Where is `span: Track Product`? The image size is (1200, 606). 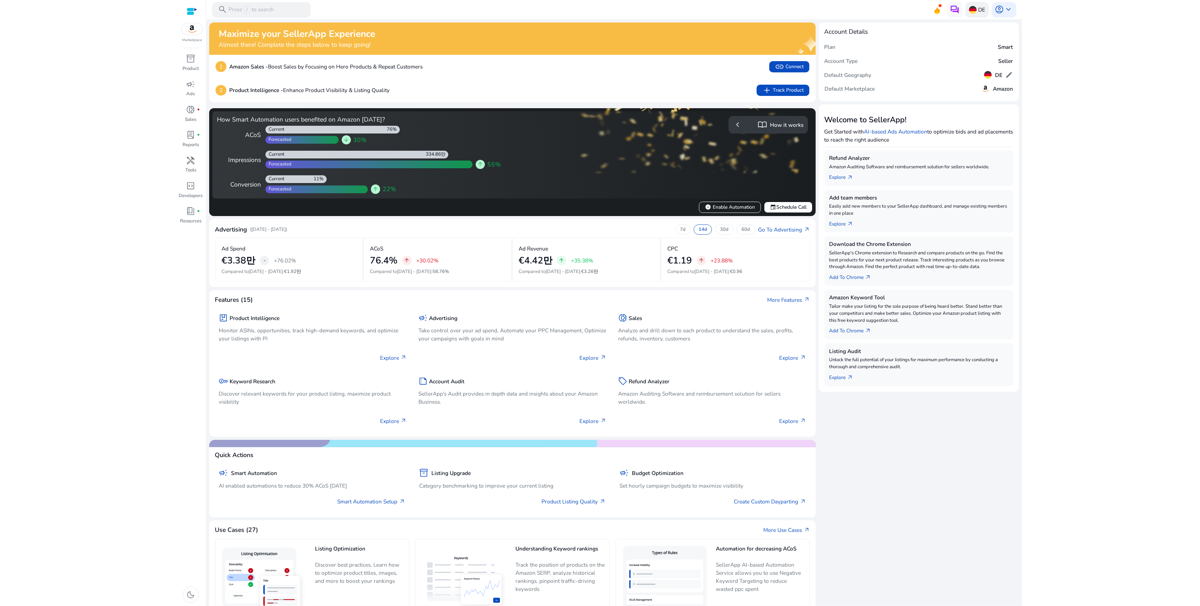
span: Track Product is located at coordinates (783, 90).